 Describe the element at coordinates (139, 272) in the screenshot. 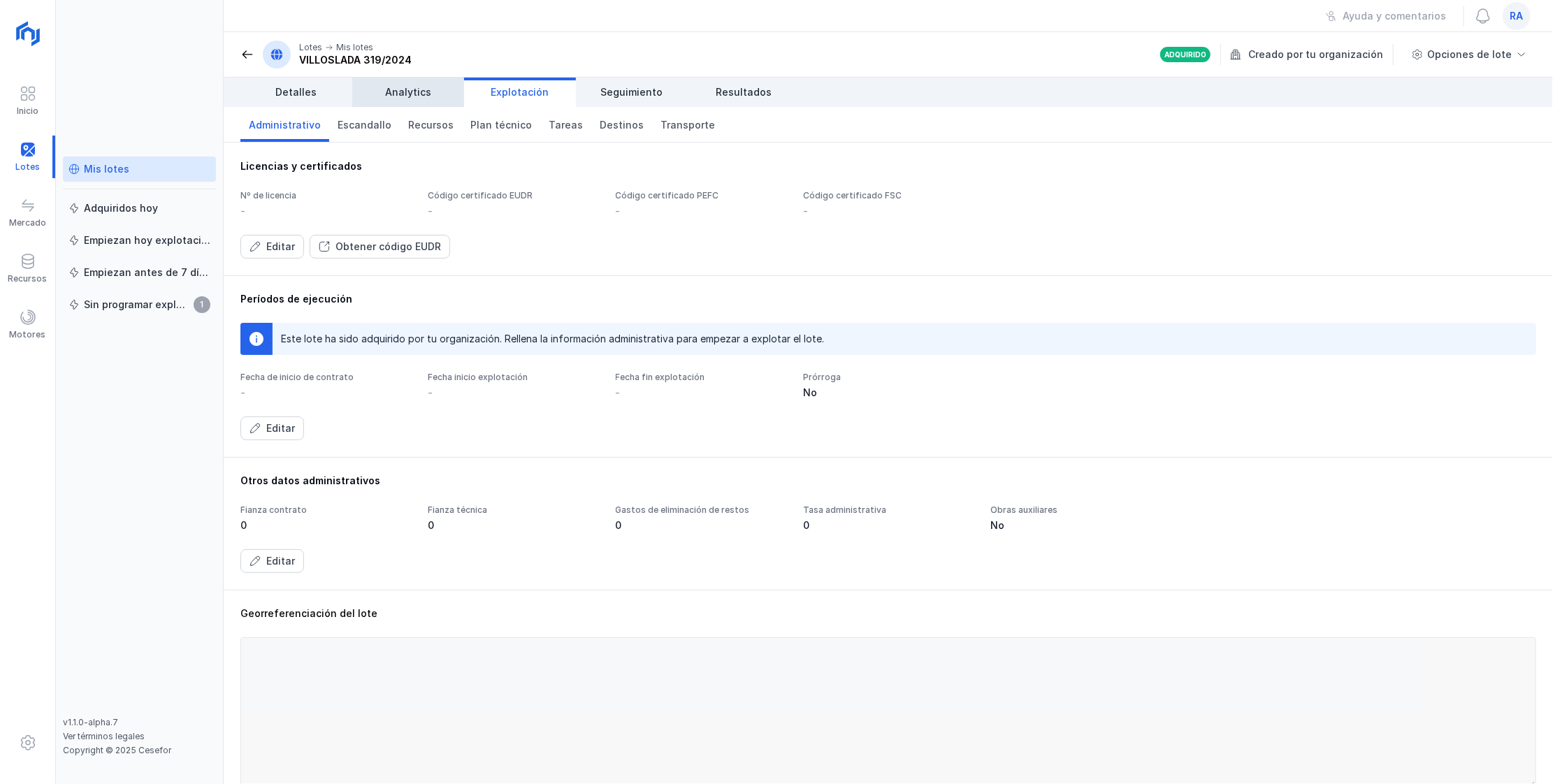

I see `a: Empiezan antes de 7 días` at that location.